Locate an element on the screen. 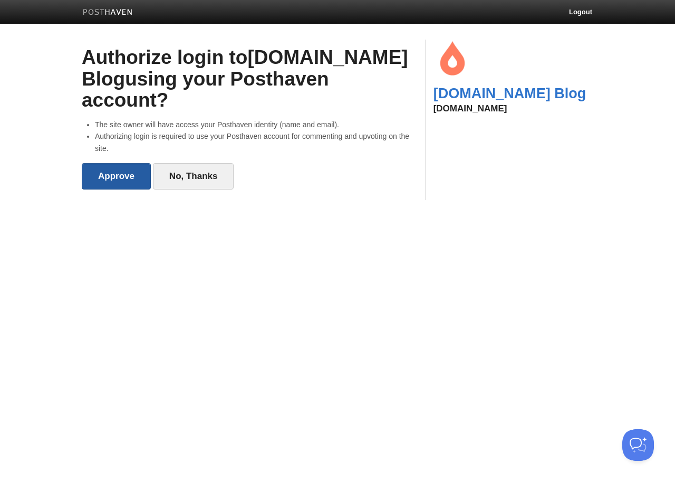 This screenshot has height=482, width=675. li: Authorizing login is required to use your Posthaven account for commenting and upvoting on the site. is located at coordinates (256, 142).